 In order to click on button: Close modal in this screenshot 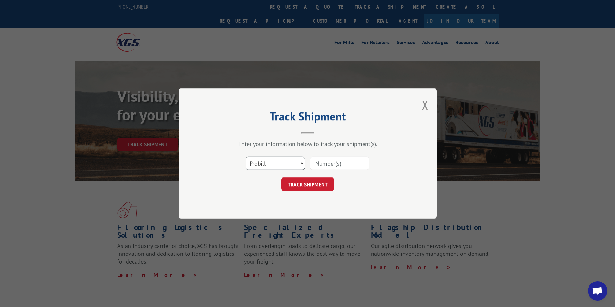, I will do `click(425, 105)`.